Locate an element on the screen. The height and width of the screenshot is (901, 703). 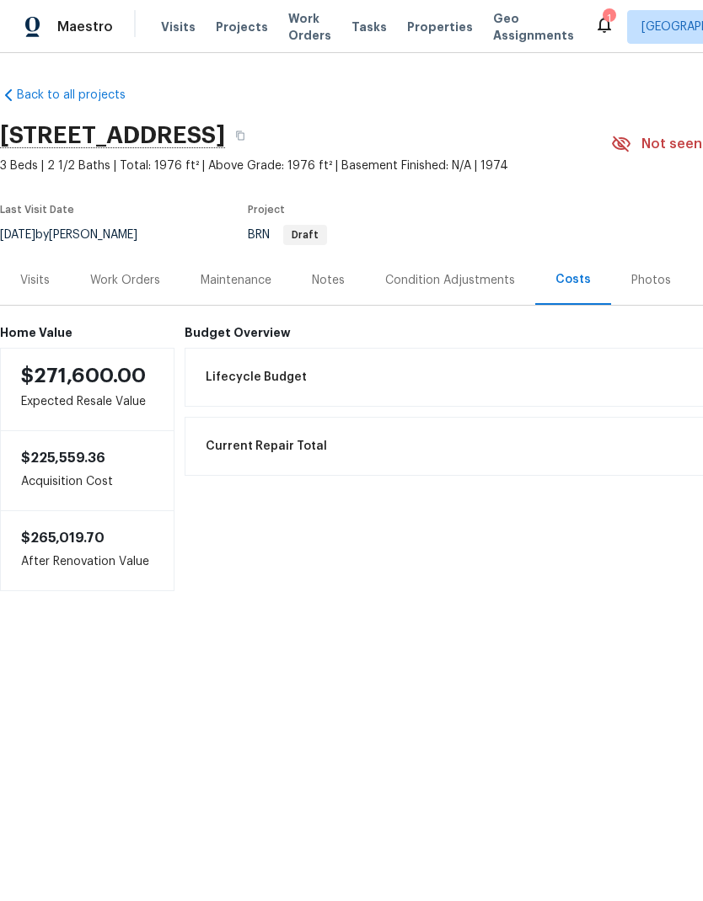
span: Work Orders is located at coordinates (309, 27).